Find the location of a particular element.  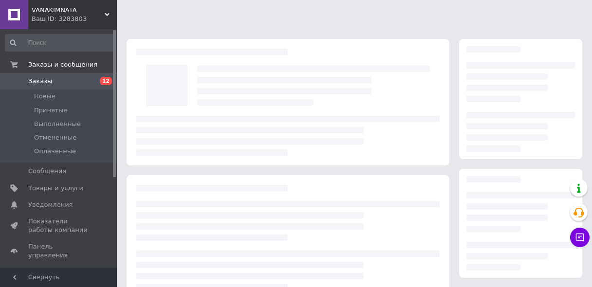

div: Ваш ID: 3283803 is located at coordinates (74, 19).